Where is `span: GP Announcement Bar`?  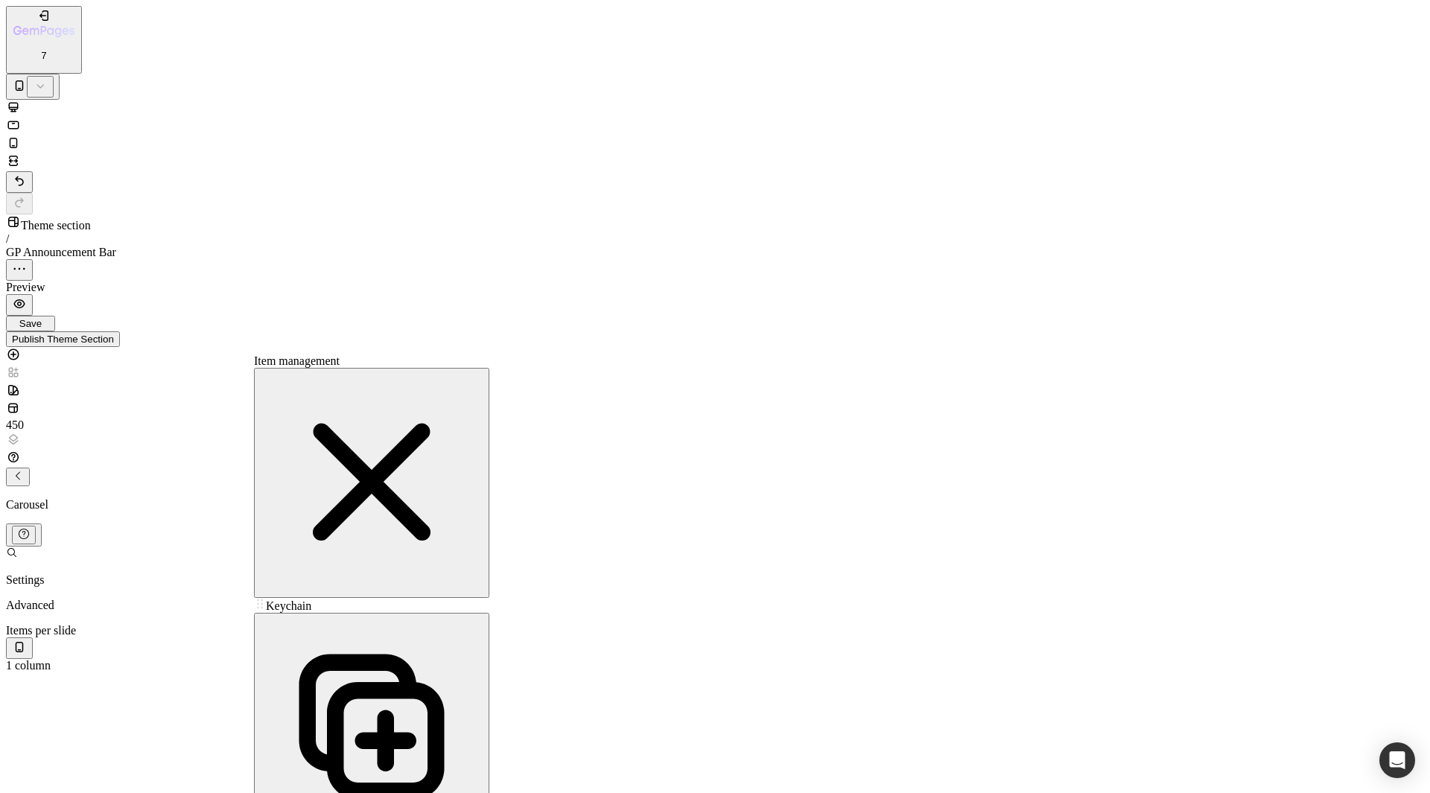 span: GP Announcement Bar is located at coordinates (61, 252).